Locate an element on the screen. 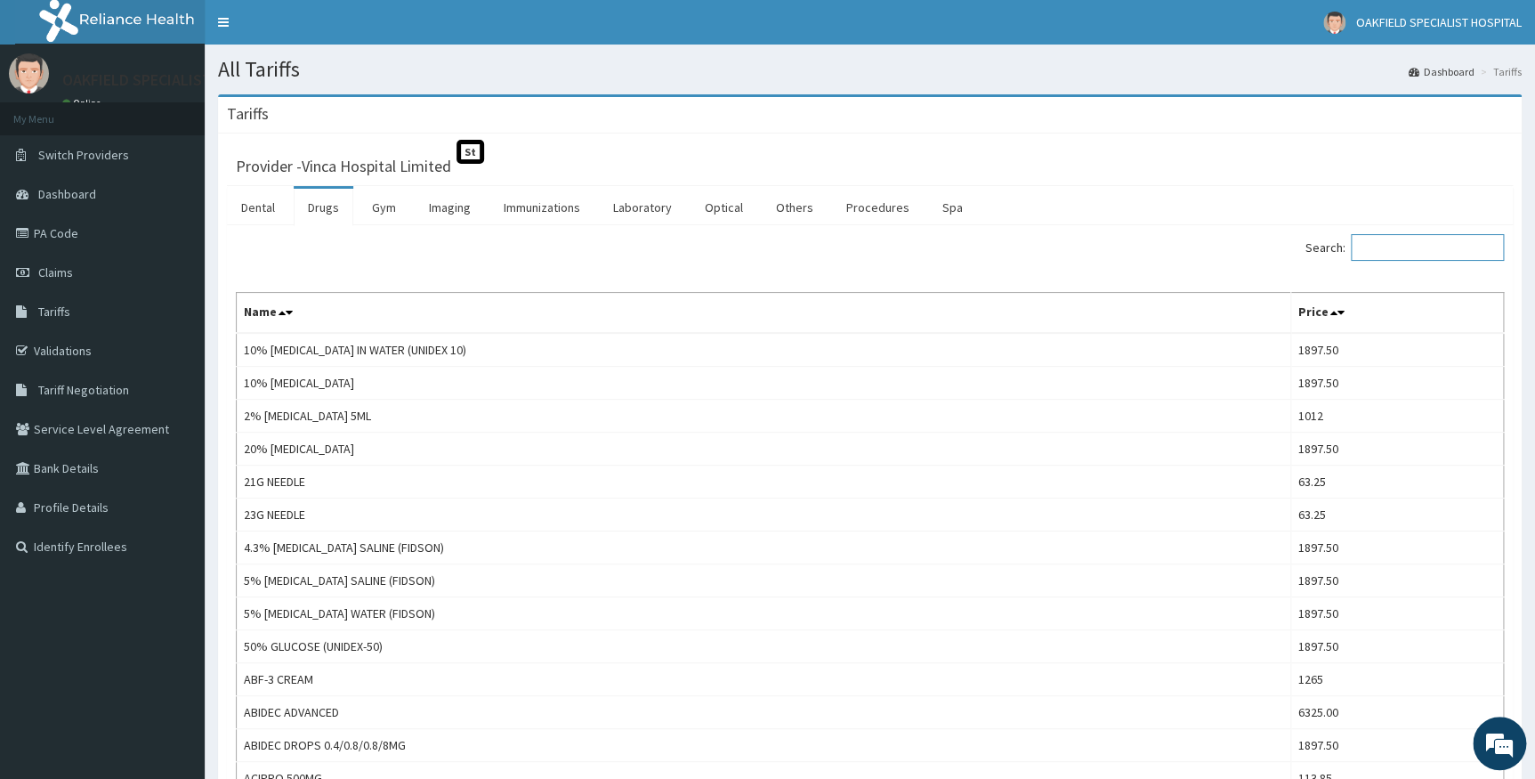 Image resolution: width=1535 pixels, height=779 pixels. span: St is located at coordinates (470, 151).